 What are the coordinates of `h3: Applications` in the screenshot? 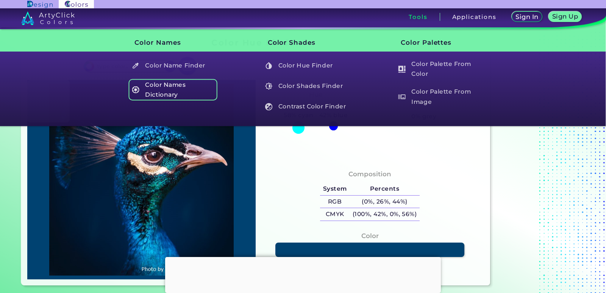 It's located at (474, 17).